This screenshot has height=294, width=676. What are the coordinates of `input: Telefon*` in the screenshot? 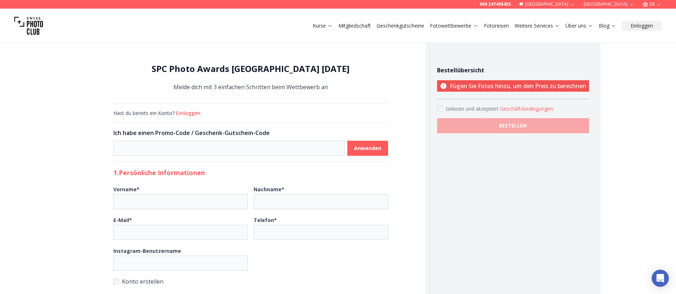 It's located at (321, 232).